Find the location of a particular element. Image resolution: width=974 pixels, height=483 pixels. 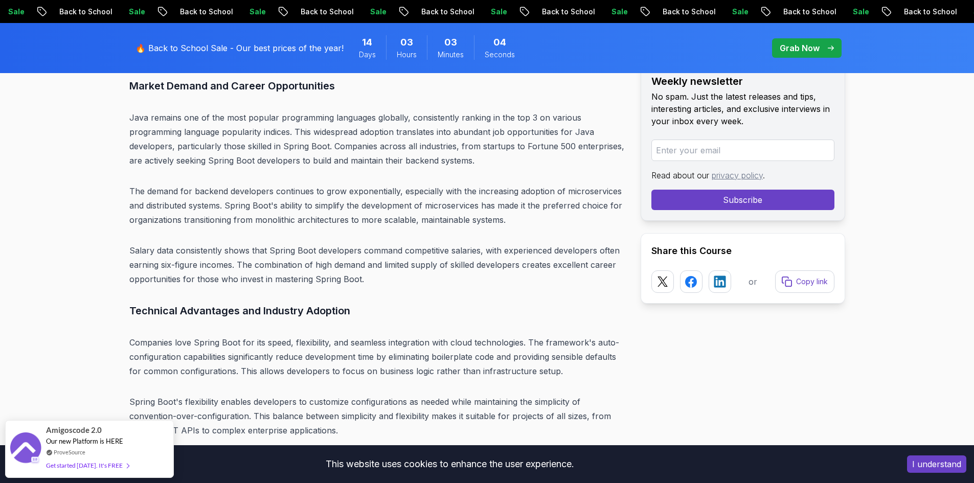

div: This website uses cookies to enhance the user experience. is located at coordinates (449, 464).